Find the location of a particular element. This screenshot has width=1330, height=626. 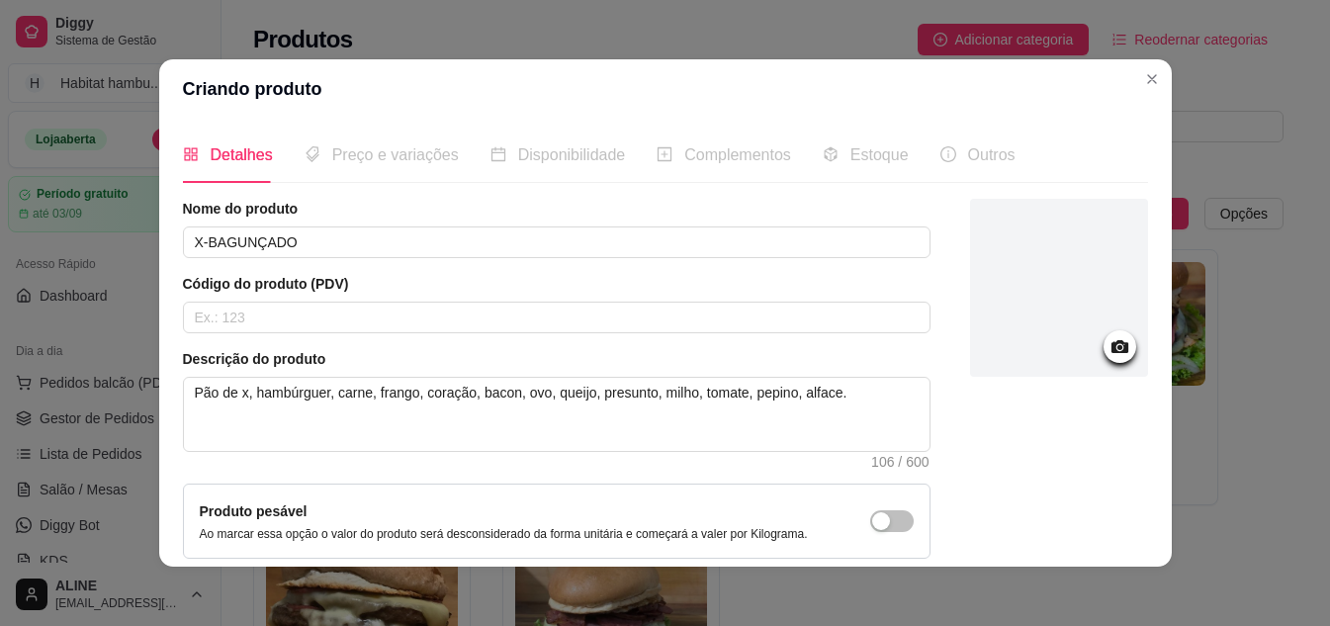

span: info-circle is located at coordinates (948, 154).